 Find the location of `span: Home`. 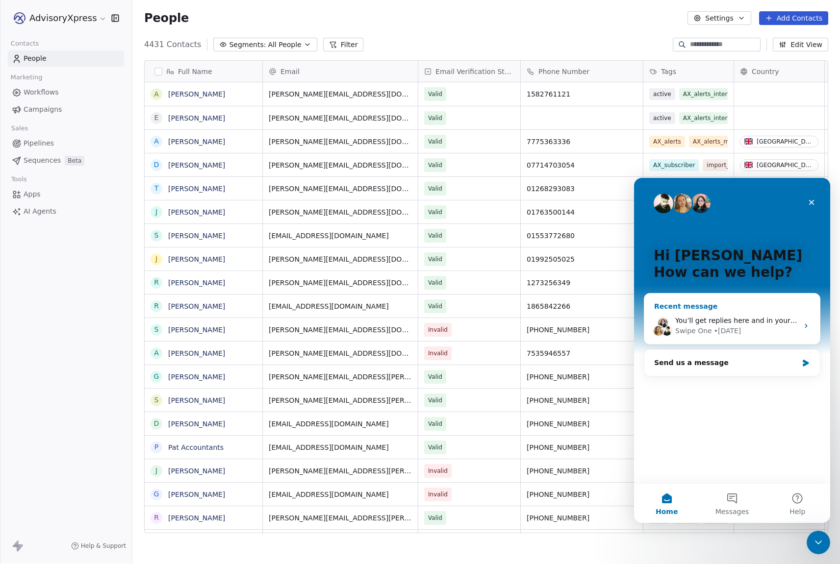

span: Home is located at coordinates (32, 334).